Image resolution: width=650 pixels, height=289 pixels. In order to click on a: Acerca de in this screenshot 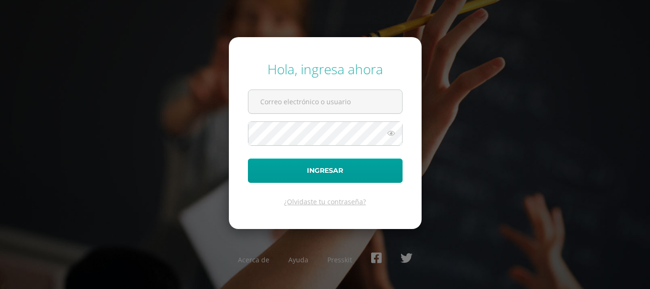, I will do `click(253, 259)`.